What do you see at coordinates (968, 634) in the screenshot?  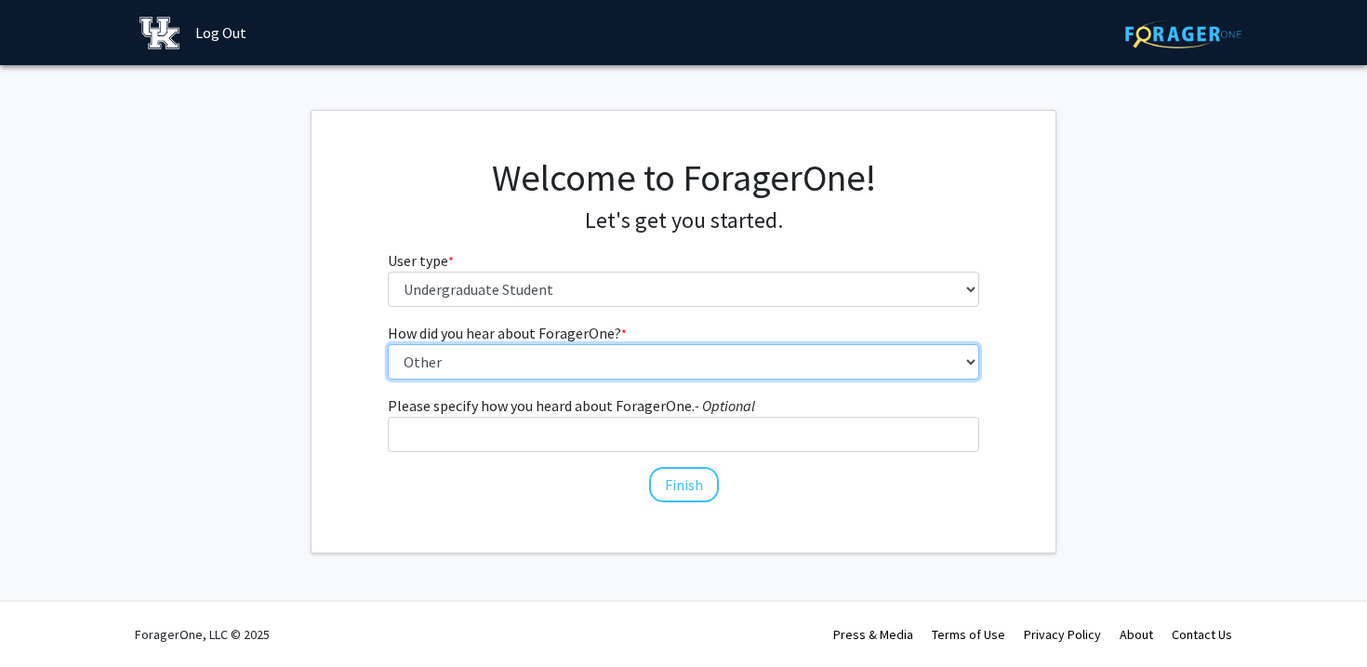 I see `a: Terms of Use` at bounding box center [968, 634].